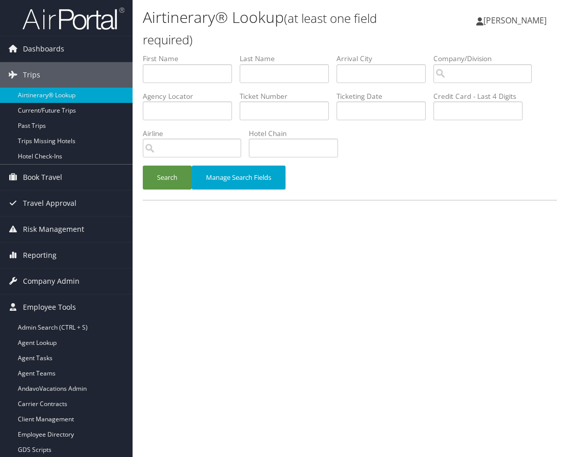  Describe the element at coordinates (167, 177) in the screenshot. I see `button: Search` at that location.